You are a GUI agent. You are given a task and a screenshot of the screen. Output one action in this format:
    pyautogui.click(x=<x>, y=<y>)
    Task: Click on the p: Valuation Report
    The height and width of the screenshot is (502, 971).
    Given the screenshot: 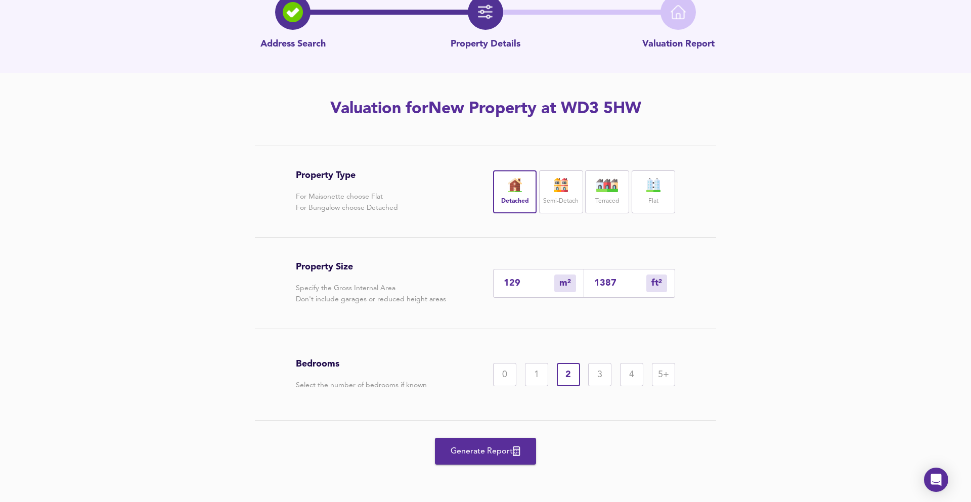 What is the action you would take?
    pyautogui.click(x=678, y=44)
    